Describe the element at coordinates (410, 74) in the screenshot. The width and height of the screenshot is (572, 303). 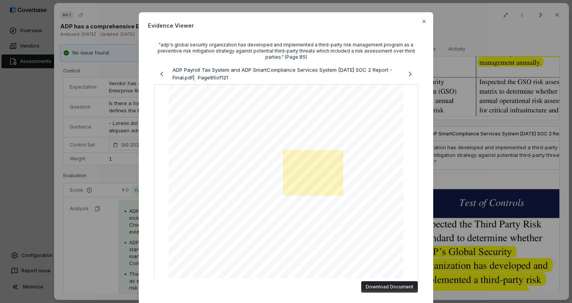
I see `button: Next page` at that location.